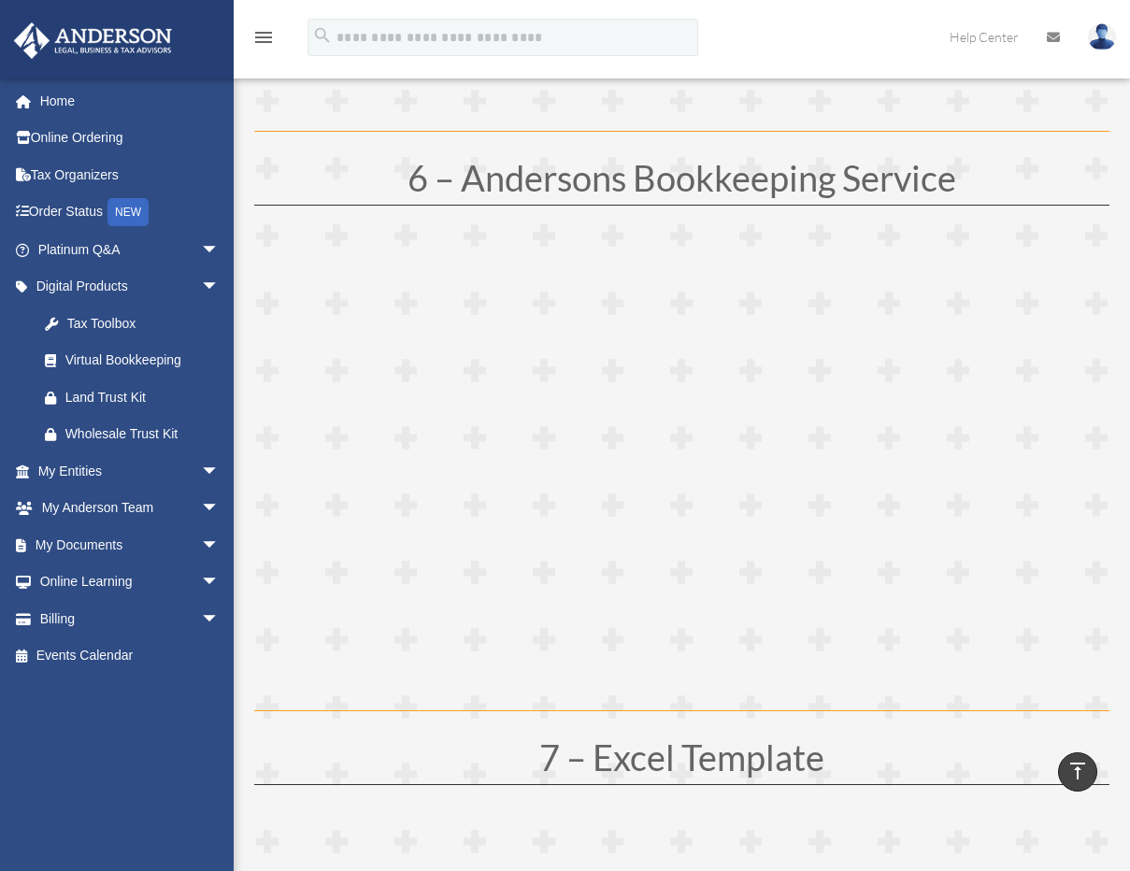 Image resolution: width=1130 pixels, height=871 pixels. I want to click on a: Tax Organizers, so click(130, 175).